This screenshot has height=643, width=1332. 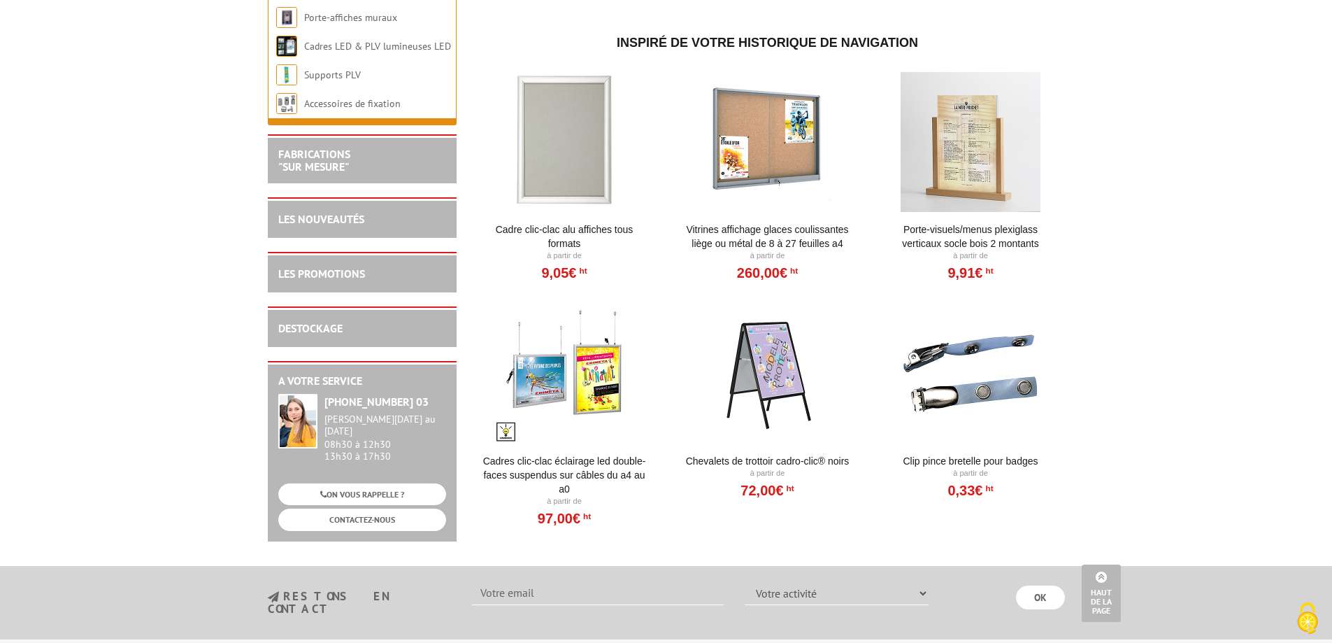 What do you see at coordinates (564, 518) in the screenshot?
I see `a: 97,00€HT` at bounding box center [564, 518].